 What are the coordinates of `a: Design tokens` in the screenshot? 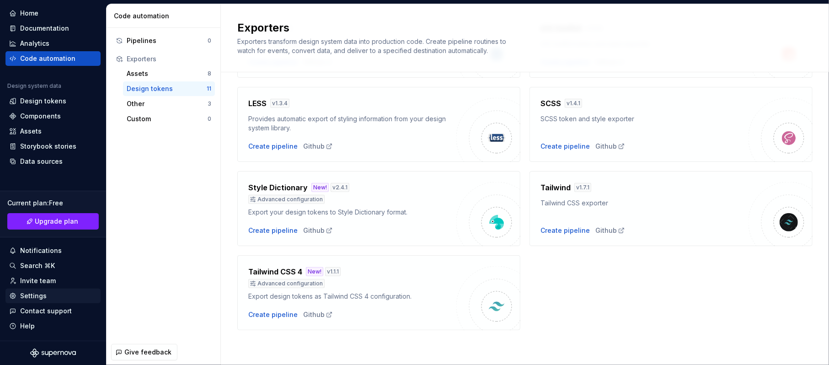 It's located at (53, 101).